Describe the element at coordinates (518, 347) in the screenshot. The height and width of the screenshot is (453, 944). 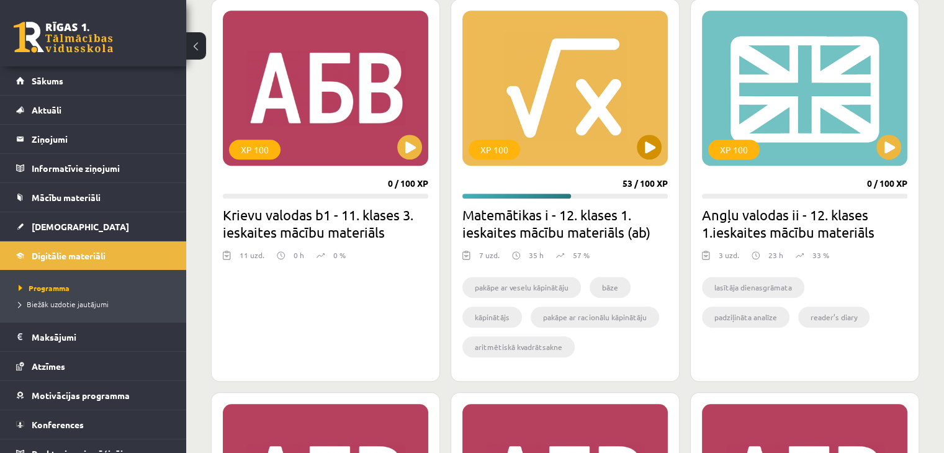
I see `li: aritmētiskā kvadrātsakne` at that location.